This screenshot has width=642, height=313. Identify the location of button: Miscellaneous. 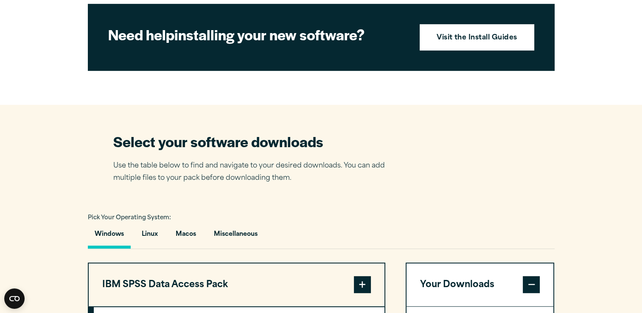
(235, 236).